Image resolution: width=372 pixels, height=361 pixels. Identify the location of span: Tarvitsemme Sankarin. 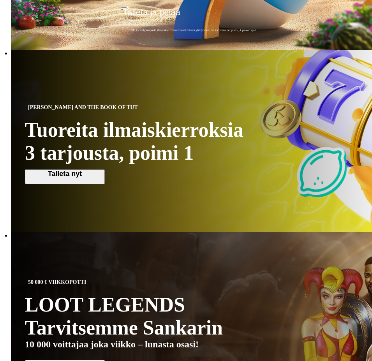
(124, 328).